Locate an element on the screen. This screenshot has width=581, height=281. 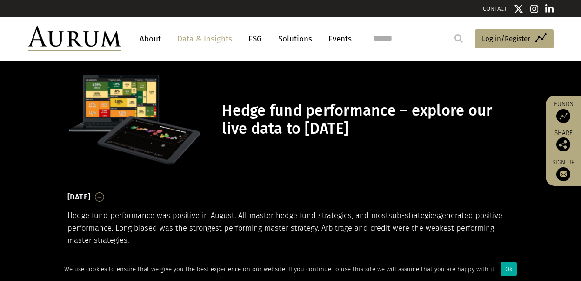
a: Sign up is located at coordinates (563, 169).